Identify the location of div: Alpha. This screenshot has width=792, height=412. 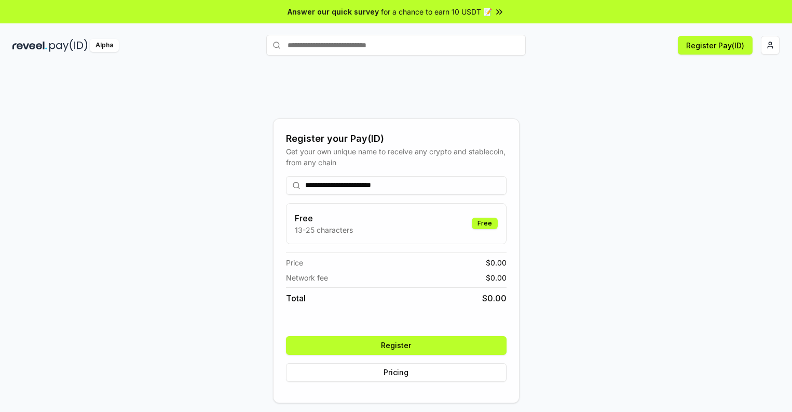
(104, 45).